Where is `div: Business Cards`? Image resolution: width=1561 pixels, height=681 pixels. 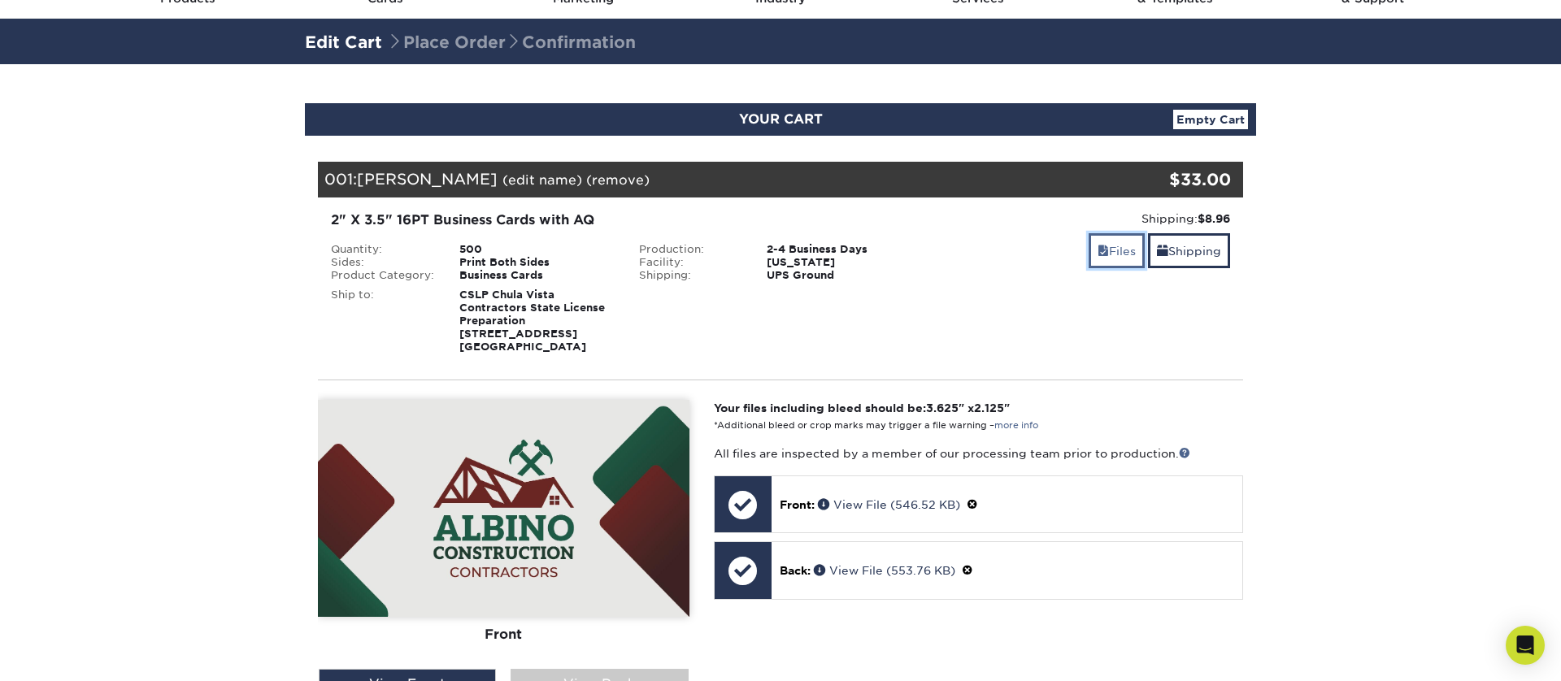 div: Business Cards is located at coordinates (537, 276).